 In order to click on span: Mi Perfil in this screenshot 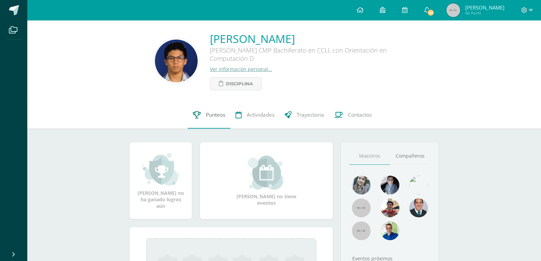, I will do `click(484, 13)`.